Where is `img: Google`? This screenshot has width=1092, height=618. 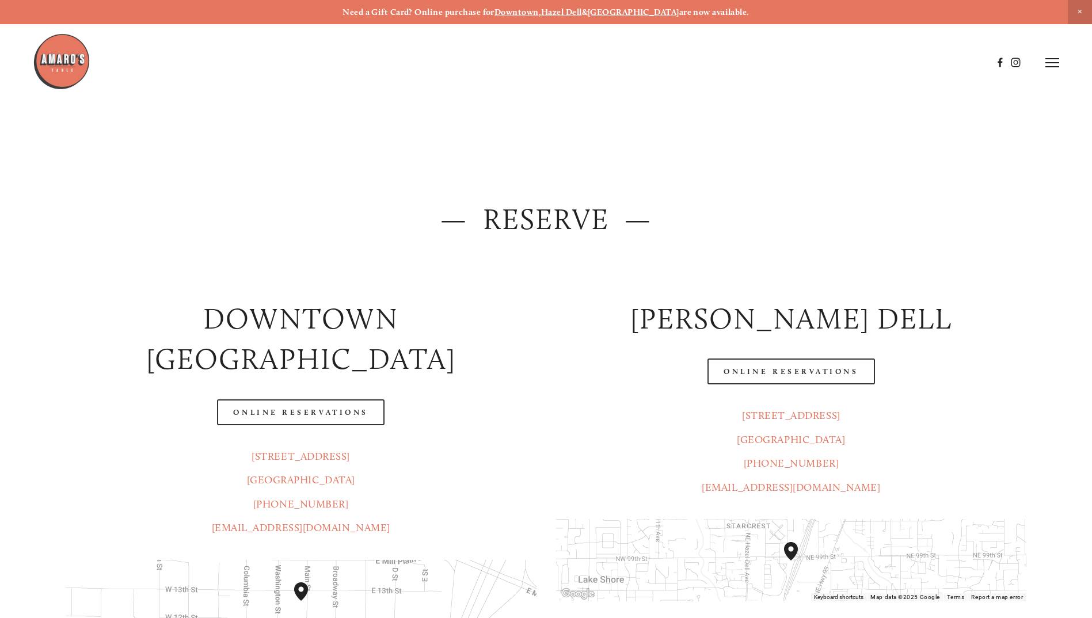
img: Google is located at coordinates (578, 594).